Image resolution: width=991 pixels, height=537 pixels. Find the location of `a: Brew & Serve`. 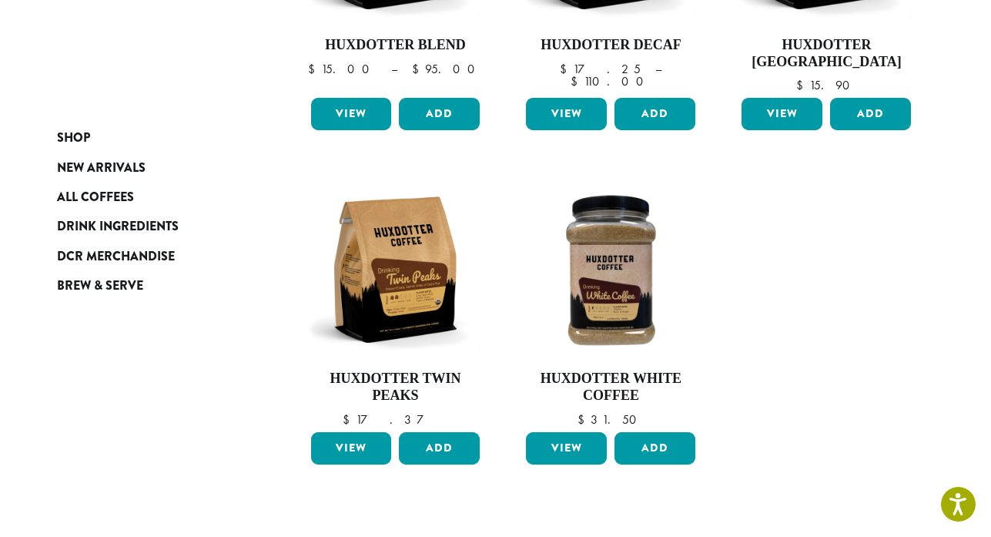

a: Brew & Serve is located at coordinates (149, 286).